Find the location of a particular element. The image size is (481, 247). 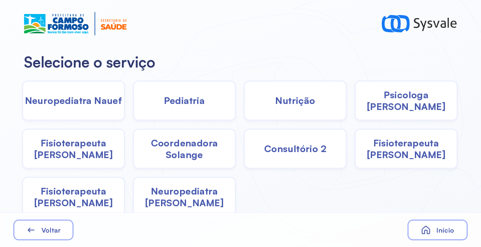

span: Neuropediatra Nauef is located at coordinates (73, 100).